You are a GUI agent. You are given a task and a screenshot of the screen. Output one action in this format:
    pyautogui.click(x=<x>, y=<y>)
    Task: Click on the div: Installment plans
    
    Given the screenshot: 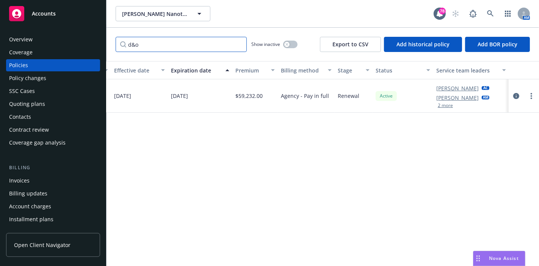 What is the action you would take?
    pyautogui.click(x=31, y=219)
    